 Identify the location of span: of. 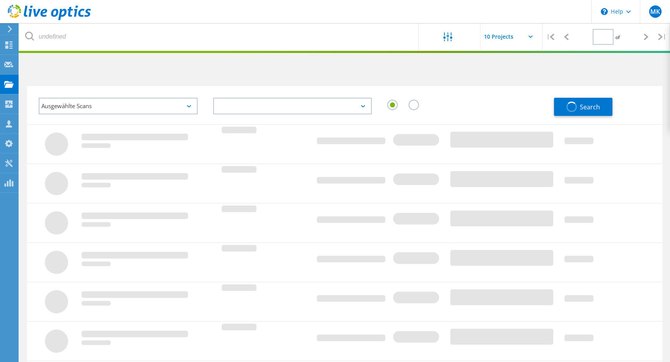
(617, 37).